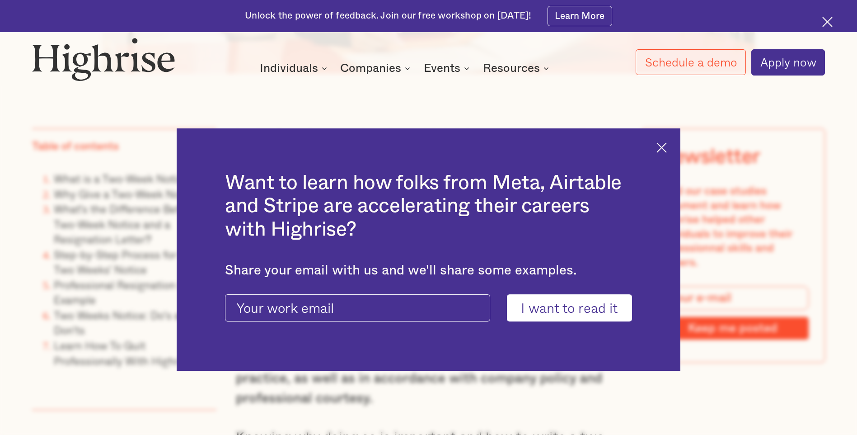 The image size is (857, 435). I want to click on a: Apply now, so click(788, 62).